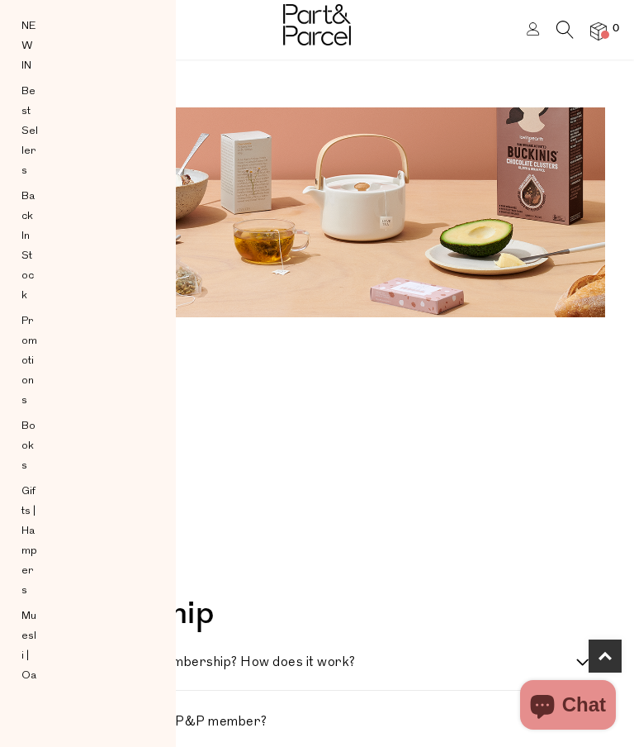 The height and width of the screenshot is (747, 634). What do you see at coordinates (616, 29) in the screenshot?
I see `span: 0` at bounding box center [616, 29].